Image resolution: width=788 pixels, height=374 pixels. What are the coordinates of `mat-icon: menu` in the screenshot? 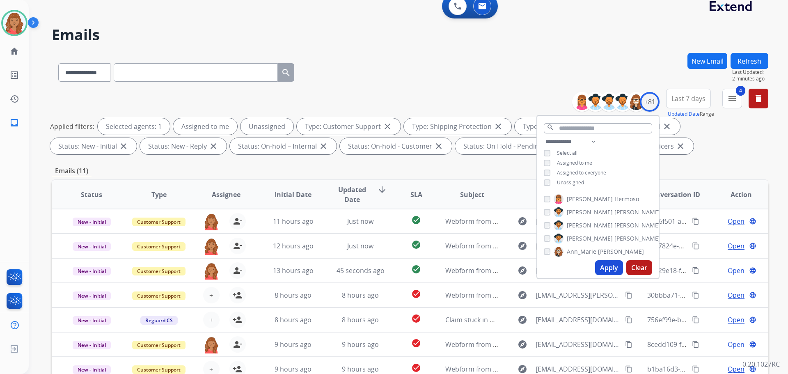 It's located at (733, 99).